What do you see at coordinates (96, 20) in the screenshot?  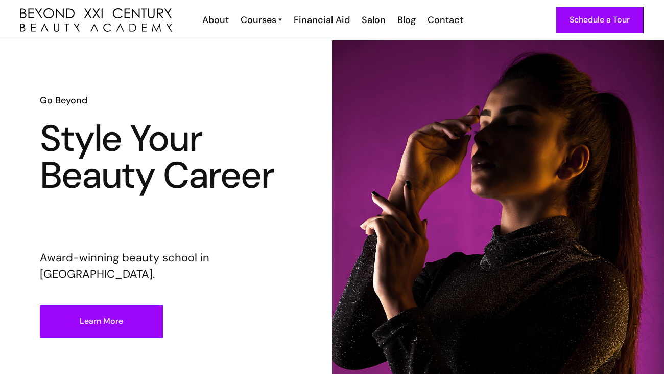 I see `img: beyond 21st century beauty academy logo` at bounding box center [96, 20].